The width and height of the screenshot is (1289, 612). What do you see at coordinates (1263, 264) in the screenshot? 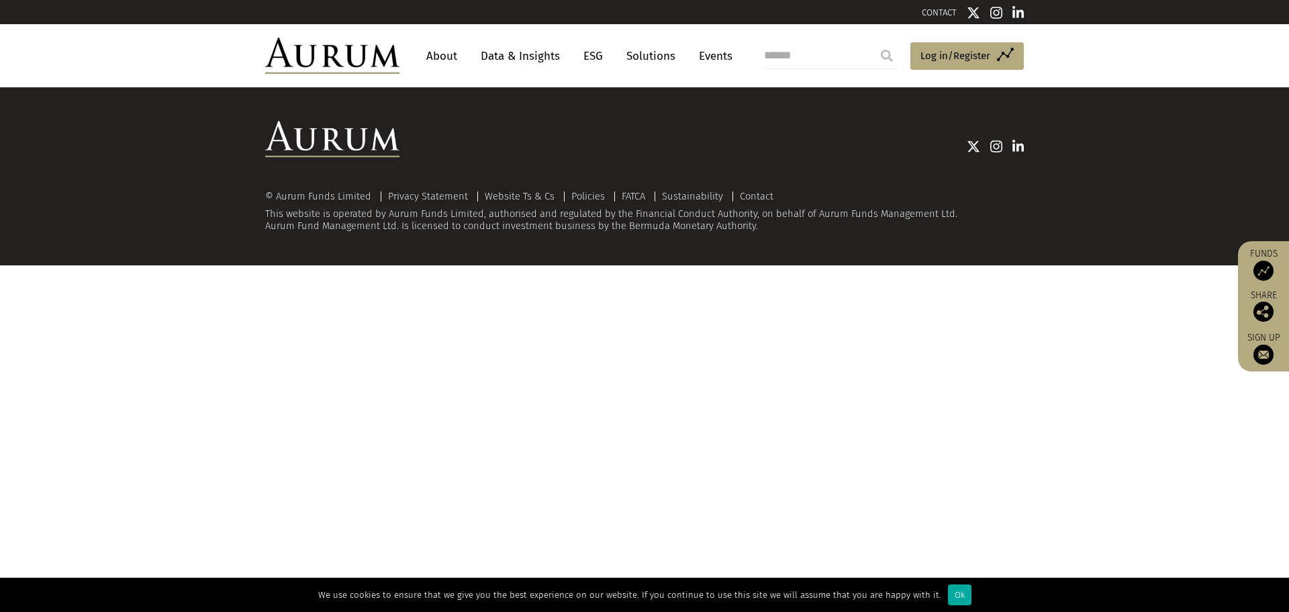
I see `a: Funds` at bounding box center [1263, 264].